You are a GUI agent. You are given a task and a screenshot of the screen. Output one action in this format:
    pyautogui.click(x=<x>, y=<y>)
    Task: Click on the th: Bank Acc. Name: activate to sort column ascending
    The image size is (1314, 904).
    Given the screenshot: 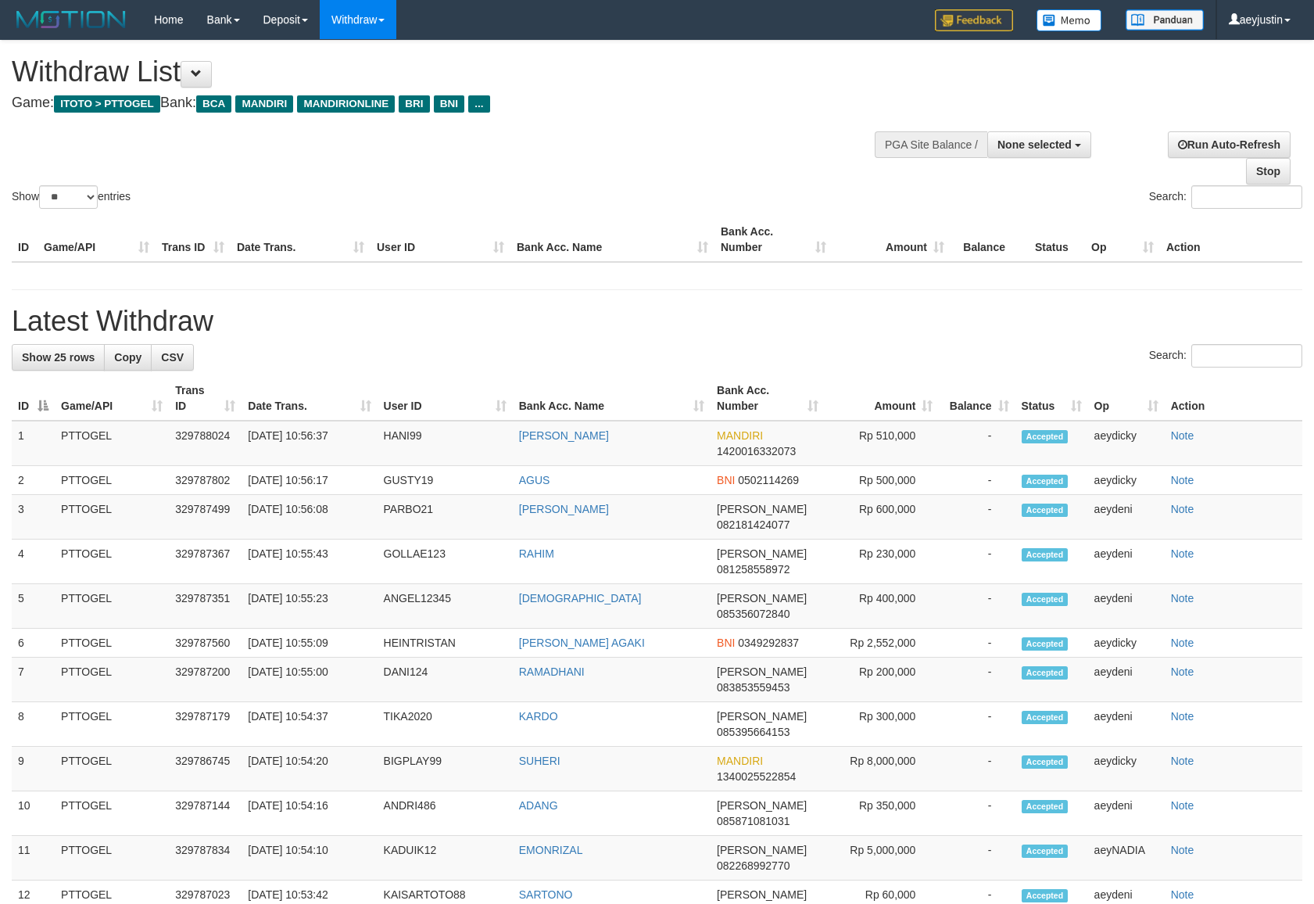 What is the action you would take?
    pyautogui.click(x=611, y=398)
    